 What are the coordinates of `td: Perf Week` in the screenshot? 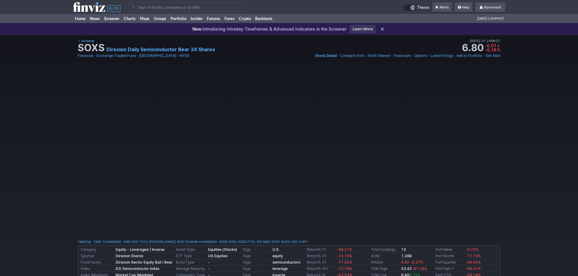 It's located at (449, 250).